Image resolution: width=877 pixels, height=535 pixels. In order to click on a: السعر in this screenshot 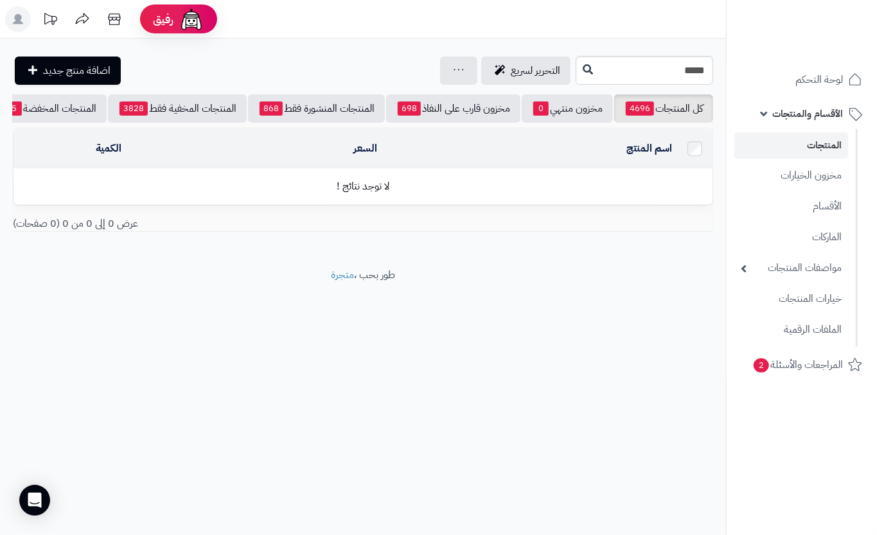, I will do `click(365, 148)`.